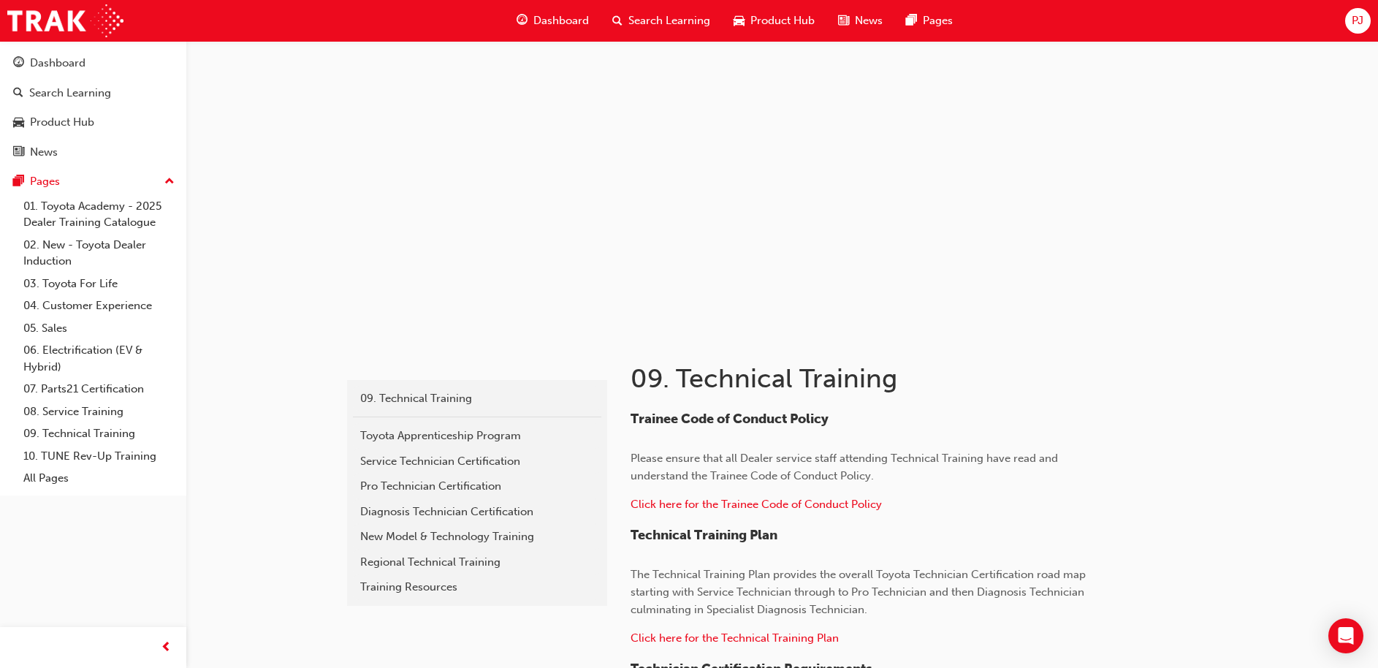 This screenshot has height=668, width=1378. I want to click on span: Please ensure that all Dealer service staff attending Technical Training have read and understand..., so click(845, 467).